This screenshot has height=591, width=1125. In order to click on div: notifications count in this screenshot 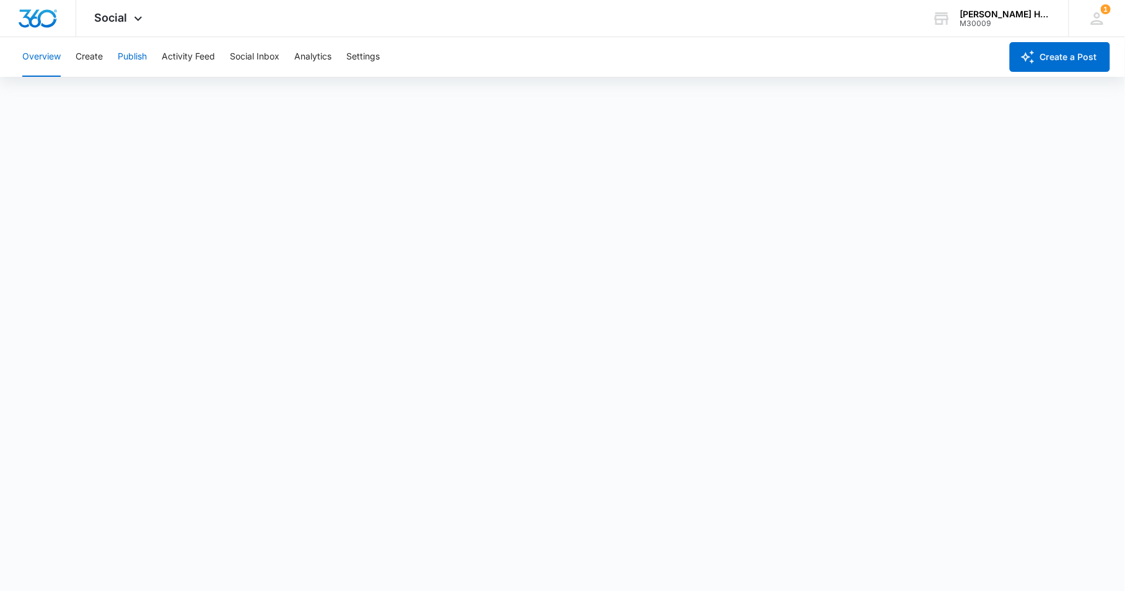, I will do `click(1106, 9)`.